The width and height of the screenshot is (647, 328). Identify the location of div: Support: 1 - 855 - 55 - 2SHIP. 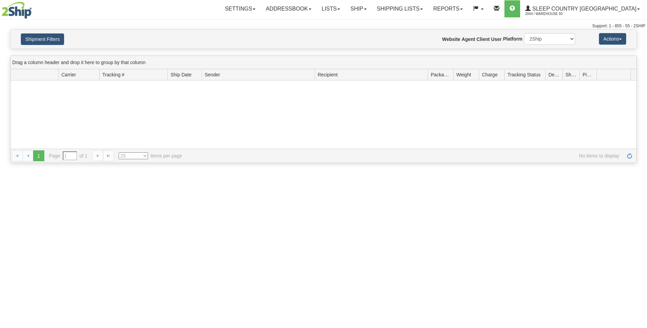
(323, 26).